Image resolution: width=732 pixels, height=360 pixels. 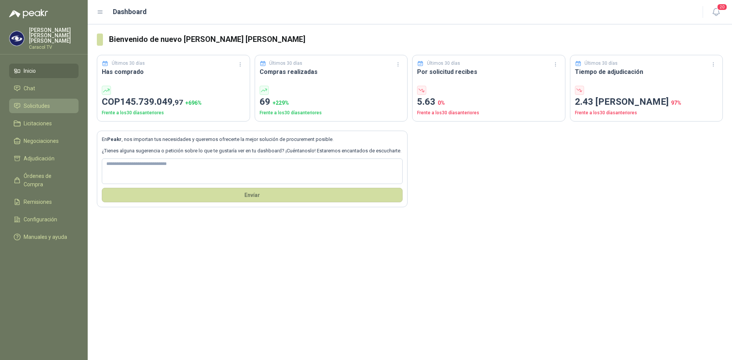 What do you see at coordinates (44, 88) in the screenshot?
I see `a: Chat` at bounding box center [44, 88].